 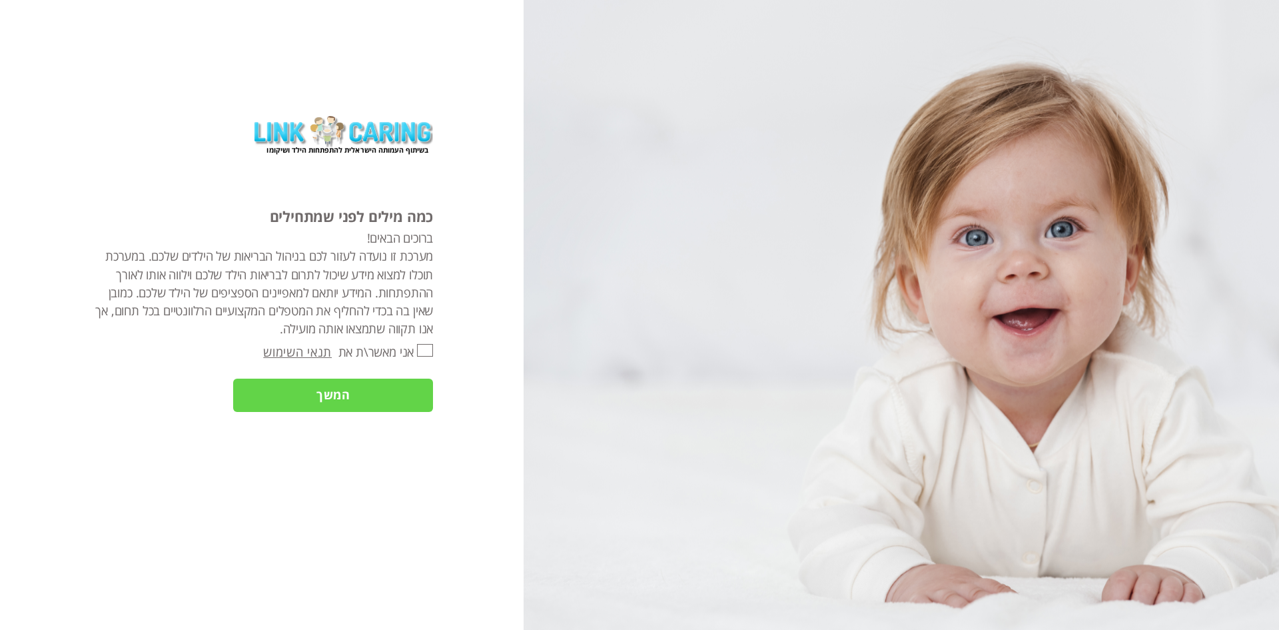 I want to click on input: המשך, so click(x=333, y=395).